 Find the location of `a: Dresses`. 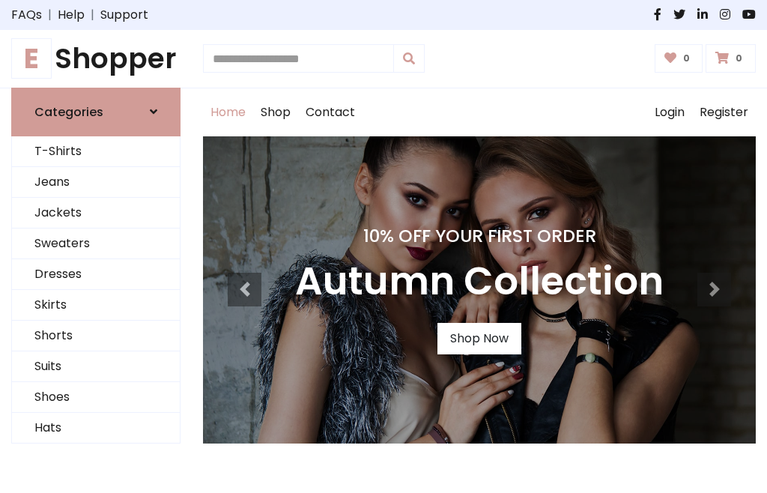

a: Dresses is located at coordinates (96, 274).